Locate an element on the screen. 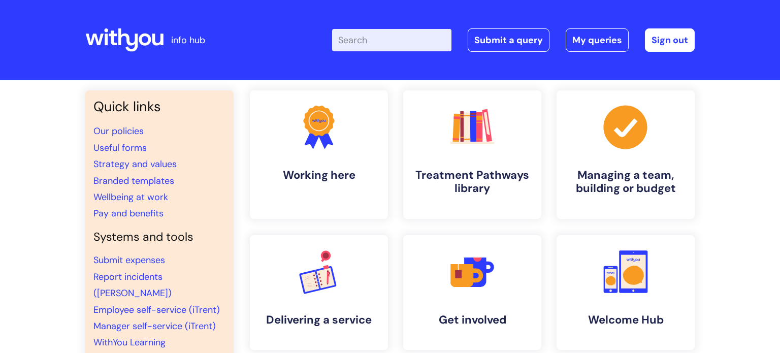 Image resolution: width=780 pixels, height=353 pixels. a: Submit expenses is located at coordinates (129, 260).